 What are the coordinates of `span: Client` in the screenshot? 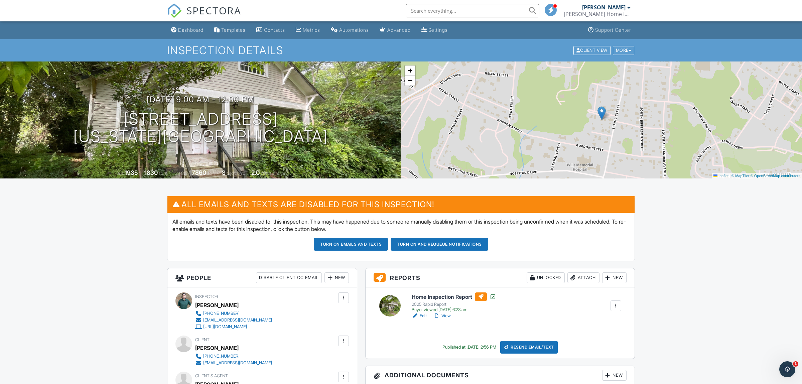 It's located at (202, 340).